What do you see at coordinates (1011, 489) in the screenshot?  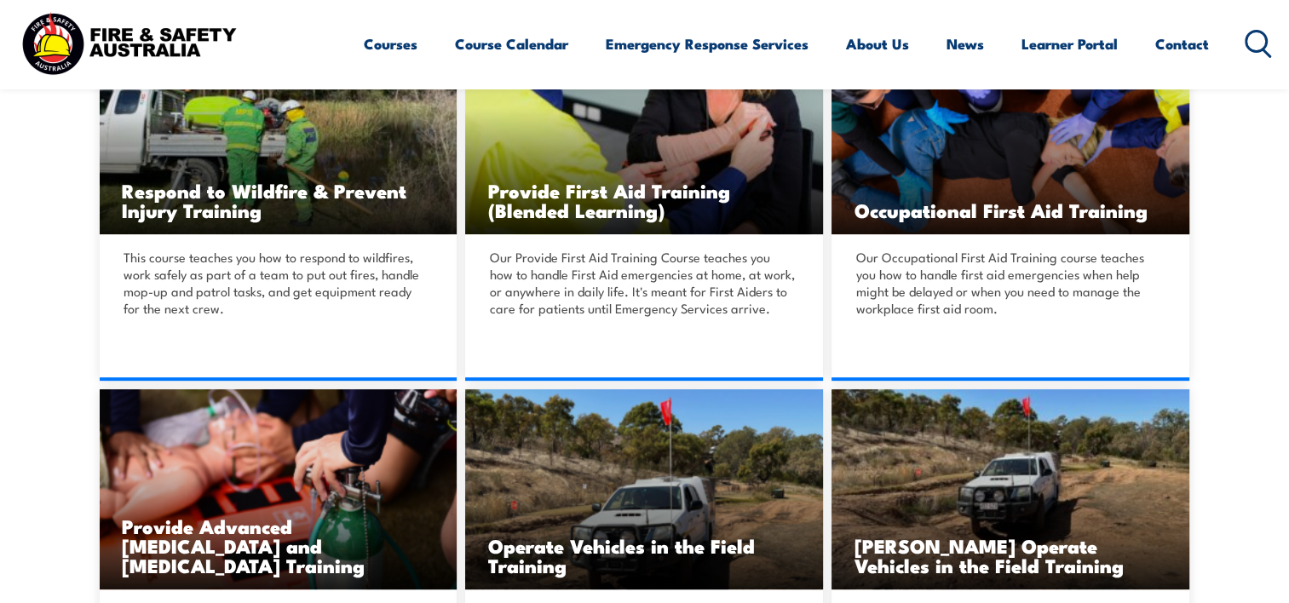 I see `img: Santos Operate Vehicles in the Field training (1)` at bounding box center [1011, 489].